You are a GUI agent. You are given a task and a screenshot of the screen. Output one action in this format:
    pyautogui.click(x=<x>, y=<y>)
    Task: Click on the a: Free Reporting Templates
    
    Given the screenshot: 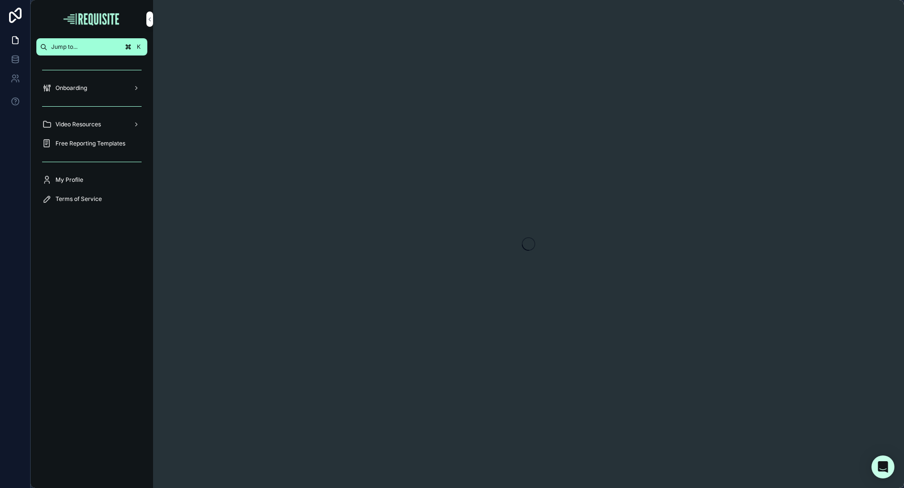 What is the action you would take?
    pyautogui.click(x=92, y=143)
    